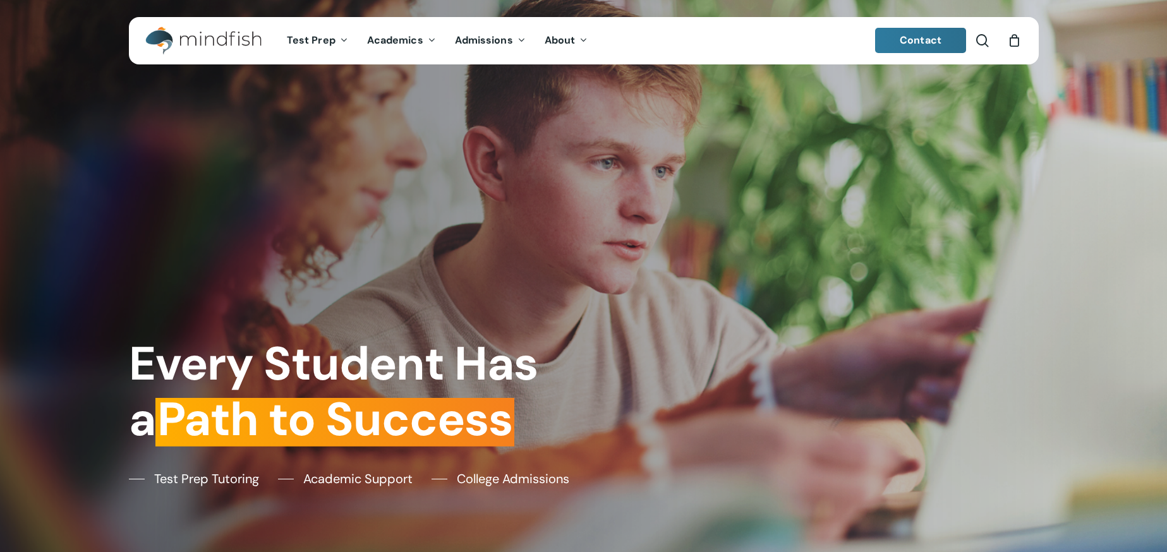  What do you see at coordinates (513, 479) in the screenshot?
I see `span: College Admissions` at bounding box center [513, 479].